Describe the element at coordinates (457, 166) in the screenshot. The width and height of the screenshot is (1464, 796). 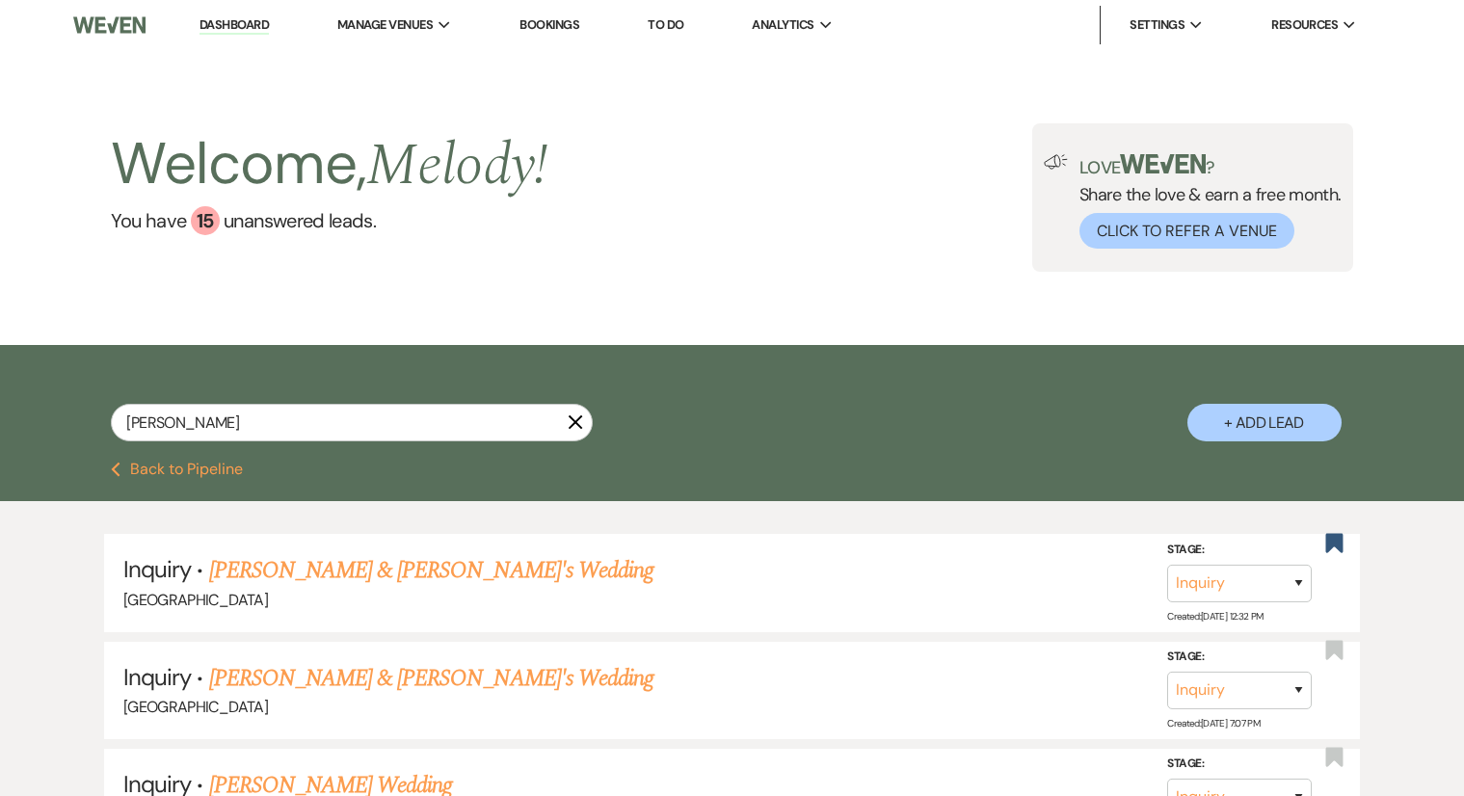
I see `span: Melody !` at that location.